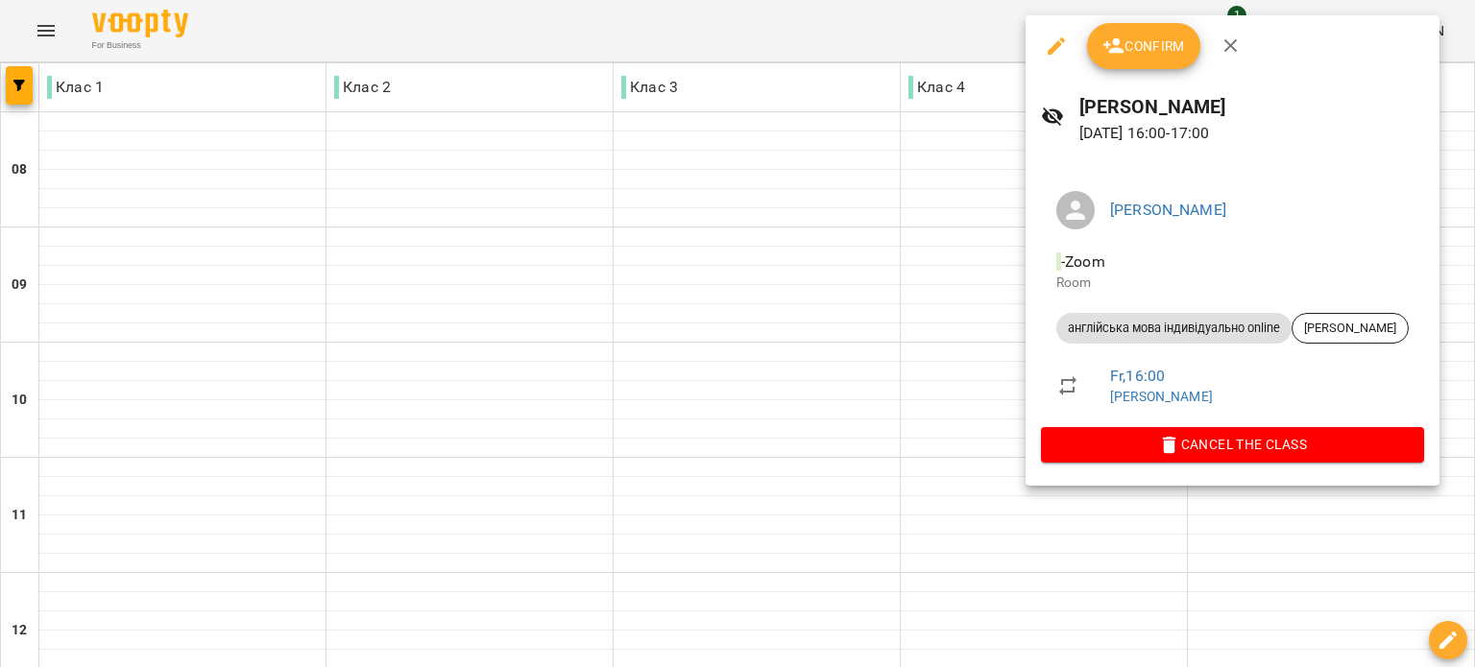 The image size is (1475, 667). Describe the element at coordinates (1137, 376) in the screenshot. I see `a: Fr , 16:00` at that location.